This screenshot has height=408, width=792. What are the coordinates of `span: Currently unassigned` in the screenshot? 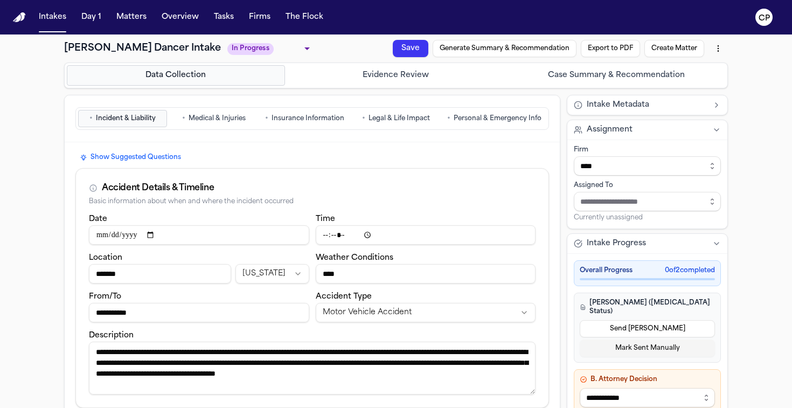 It's located at (608, 218).